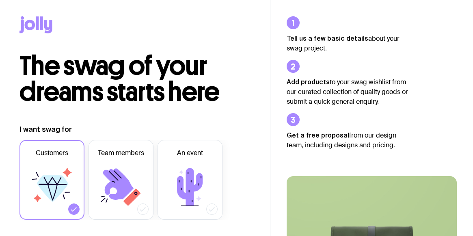 The height and width of the screenshot is (236, 473). What do you see at coordinates (328, 38) in the screenshot?
I see `strong: Tell us a few basic details` at bounding box center [328, 38].